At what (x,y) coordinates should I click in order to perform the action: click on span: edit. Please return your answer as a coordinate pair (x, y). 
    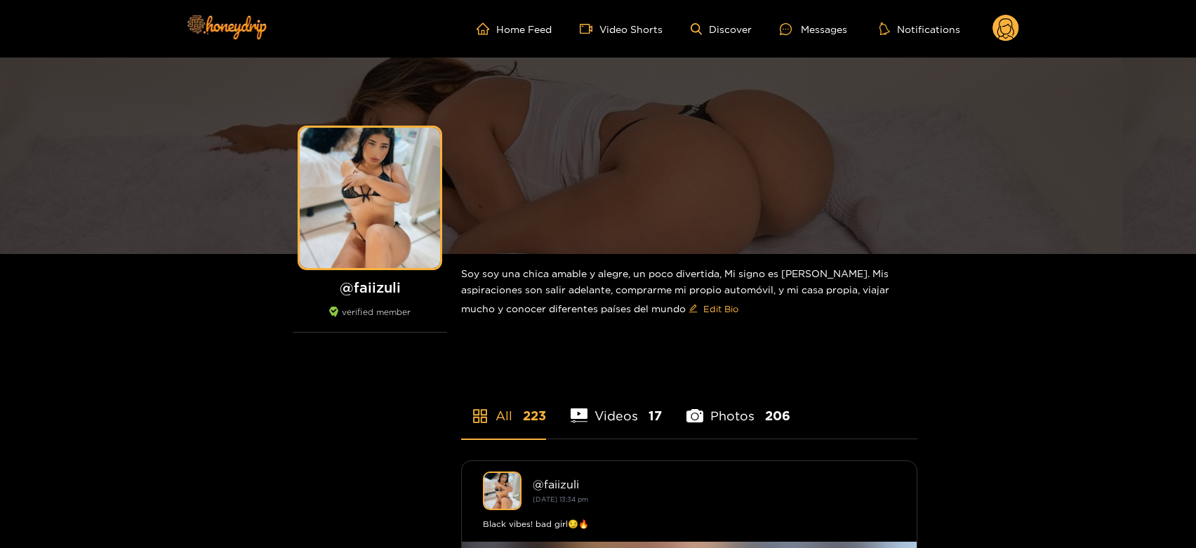
    Looking at the image, I should click on (692, 309).